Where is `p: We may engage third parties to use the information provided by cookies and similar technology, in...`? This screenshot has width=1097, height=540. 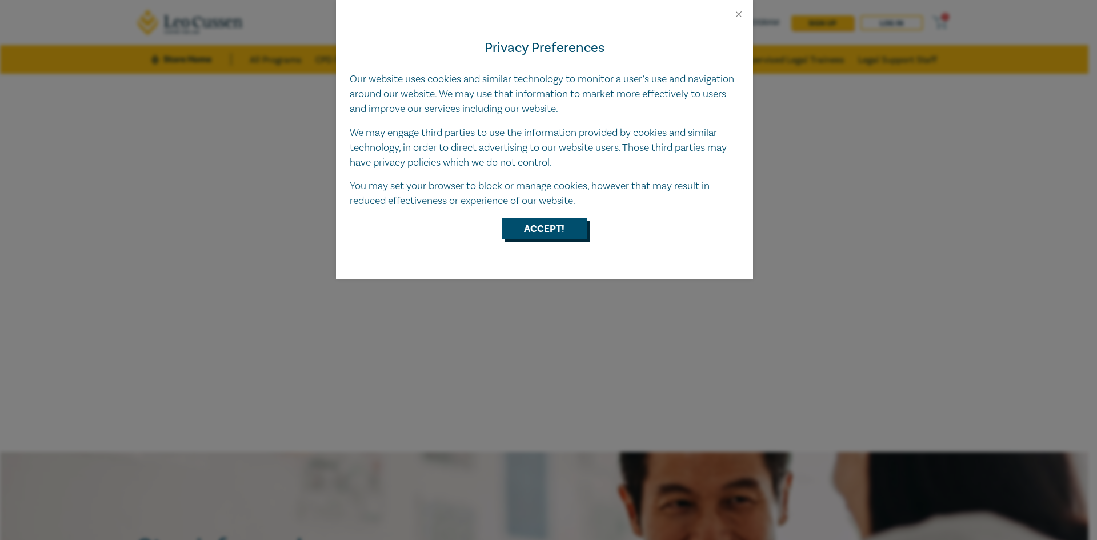 p: We may engage third parties to use the information provided by cookies and similar technology, in... is located at coordinates (545, 148).